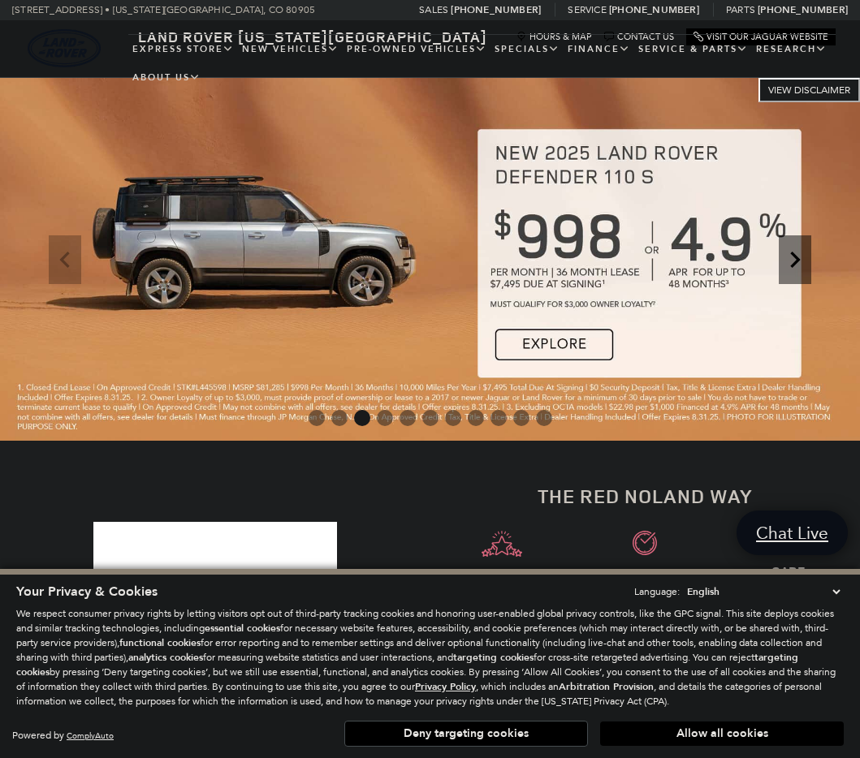 The image size is (860, 758). I want to click on select: Language Select, so click(763, 592).